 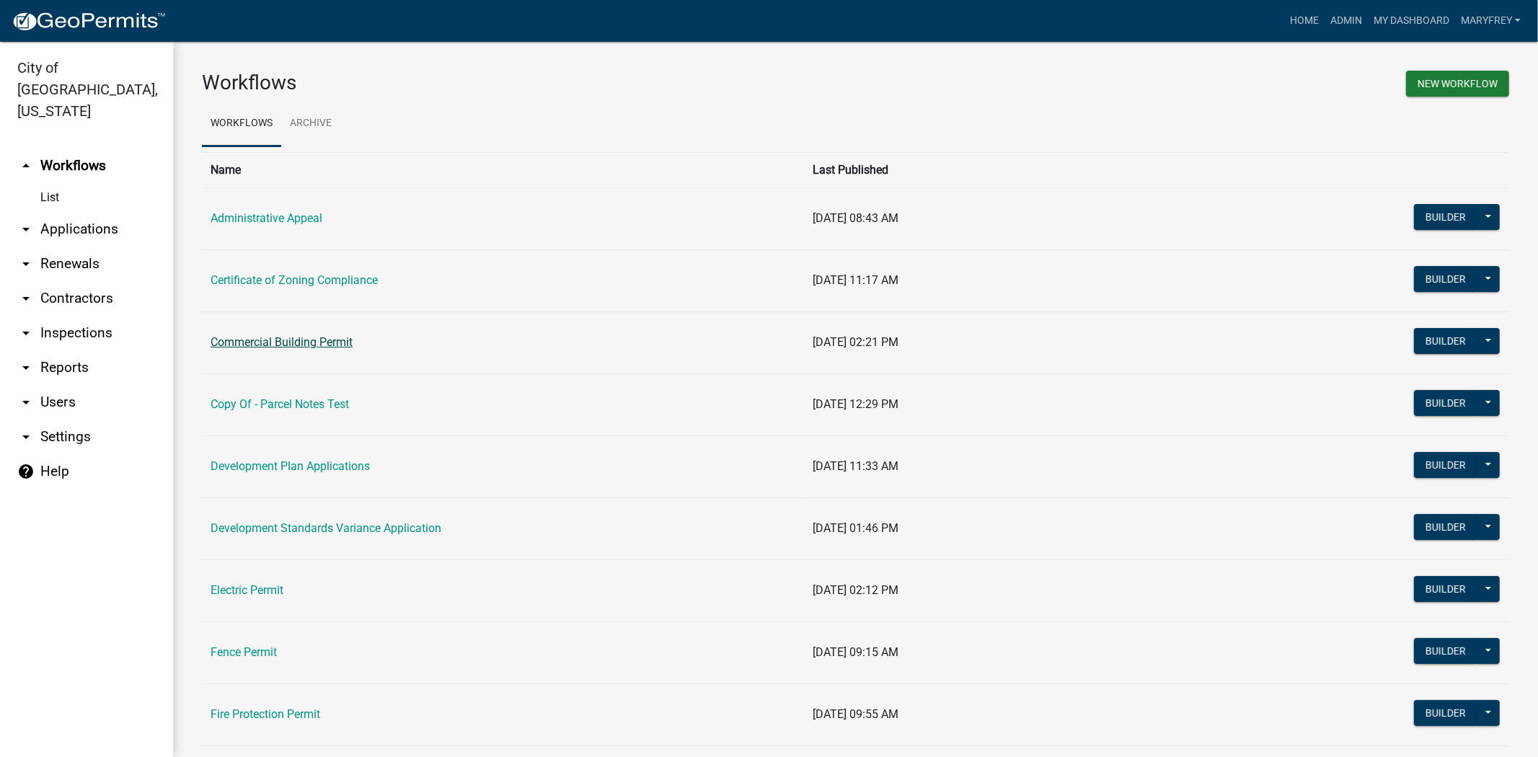 I want to click on a: Development Standards Variance Application, so click(x=326, y=528).